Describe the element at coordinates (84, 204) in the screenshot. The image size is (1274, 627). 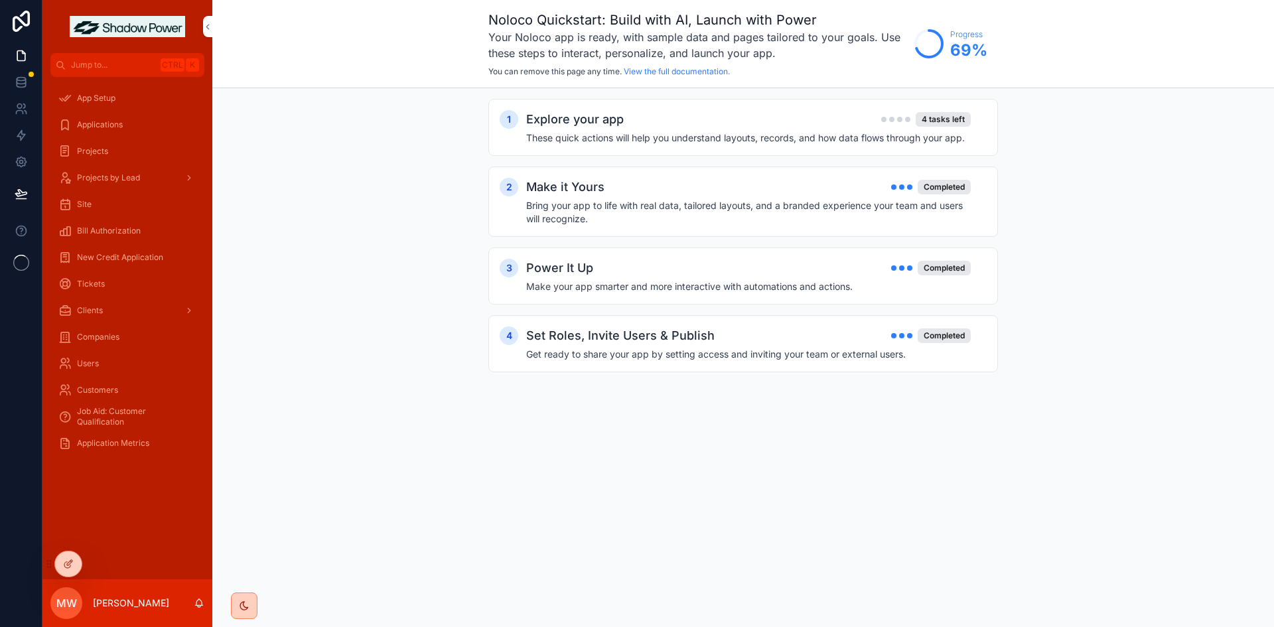
I see `span: Site` at that location.